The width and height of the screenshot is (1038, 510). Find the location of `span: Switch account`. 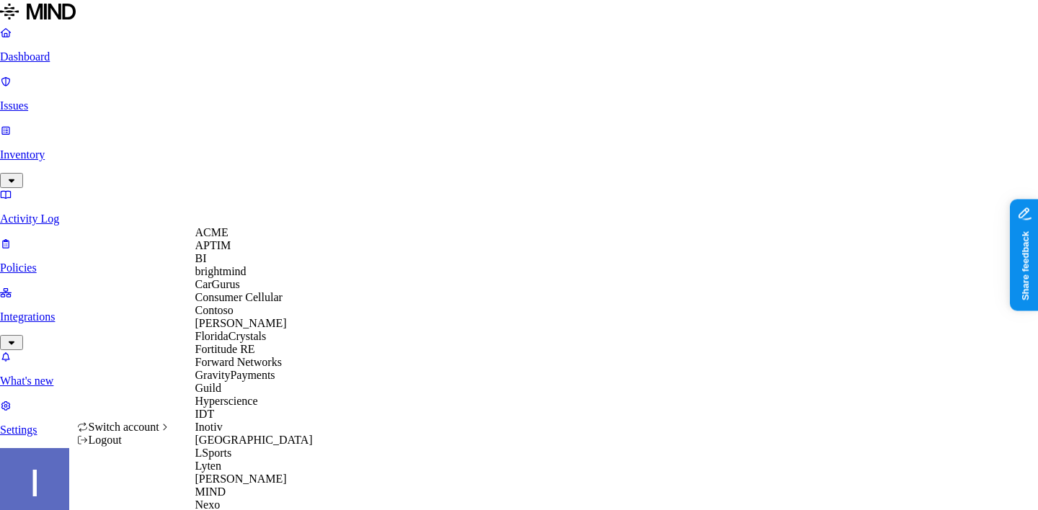

span: Switch account is located at coordinates (124, 427).